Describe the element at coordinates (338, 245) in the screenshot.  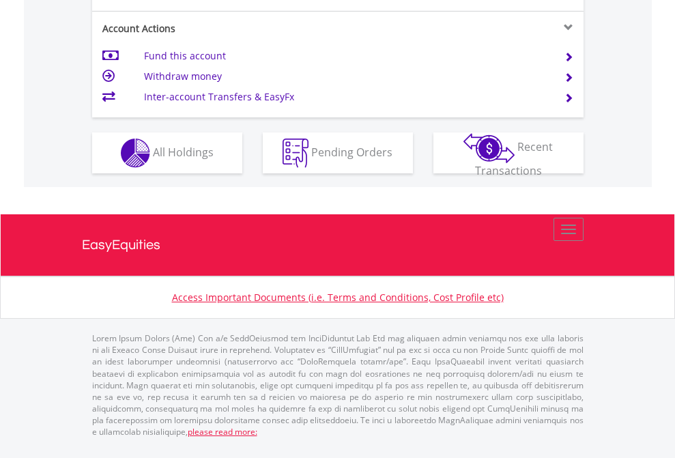
I see `div: EasyEquities` at that location.